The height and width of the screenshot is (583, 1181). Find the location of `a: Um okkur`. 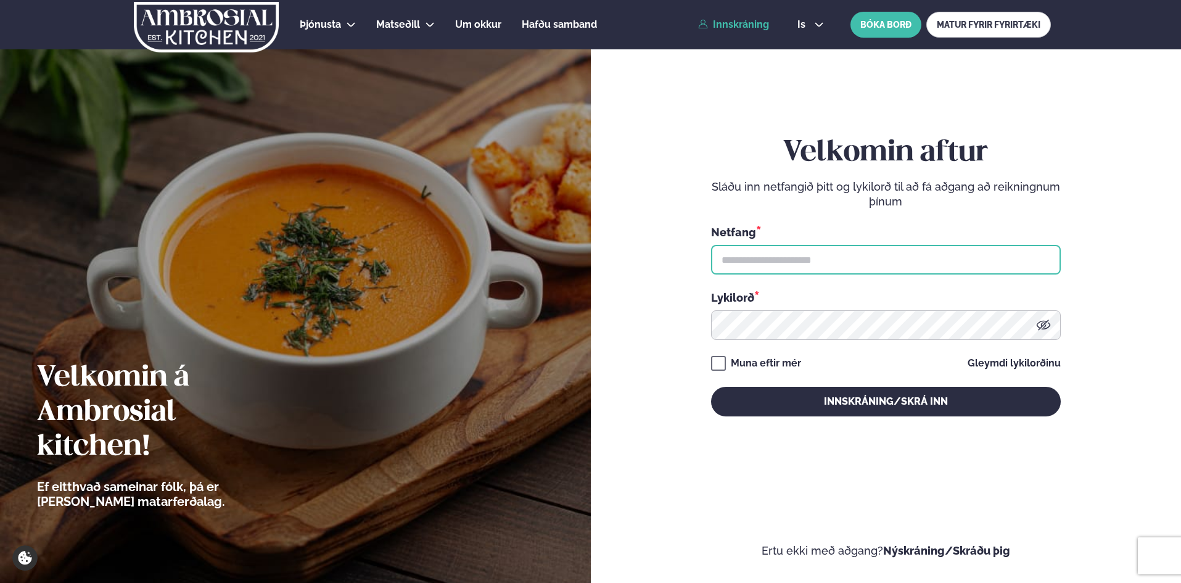

a: Um okkur is located at coordinates (478, 25).